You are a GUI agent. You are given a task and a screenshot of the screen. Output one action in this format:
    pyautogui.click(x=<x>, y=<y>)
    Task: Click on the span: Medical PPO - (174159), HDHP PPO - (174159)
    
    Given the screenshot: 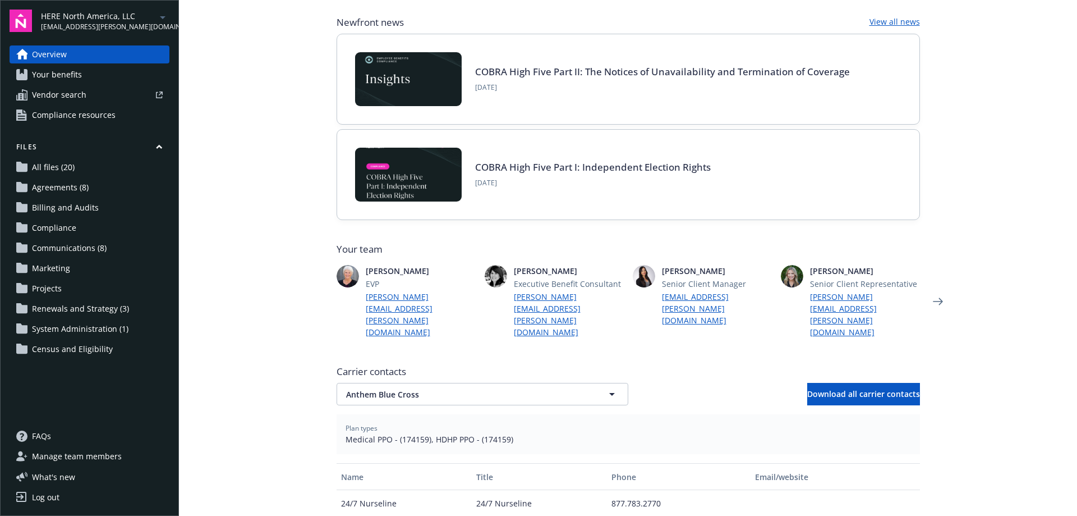 What is the action you would take?
    pyautogui.click(x=628, y=439)
    